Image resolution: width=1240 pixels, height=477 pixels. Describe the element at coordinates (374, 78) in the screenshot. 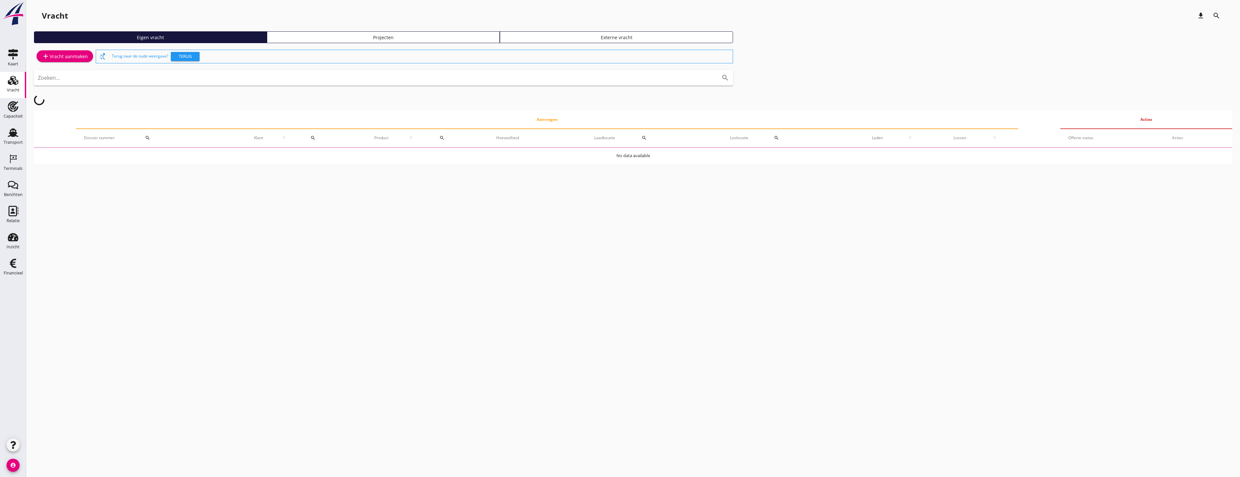

I see `input: Zoeken...` at that location.